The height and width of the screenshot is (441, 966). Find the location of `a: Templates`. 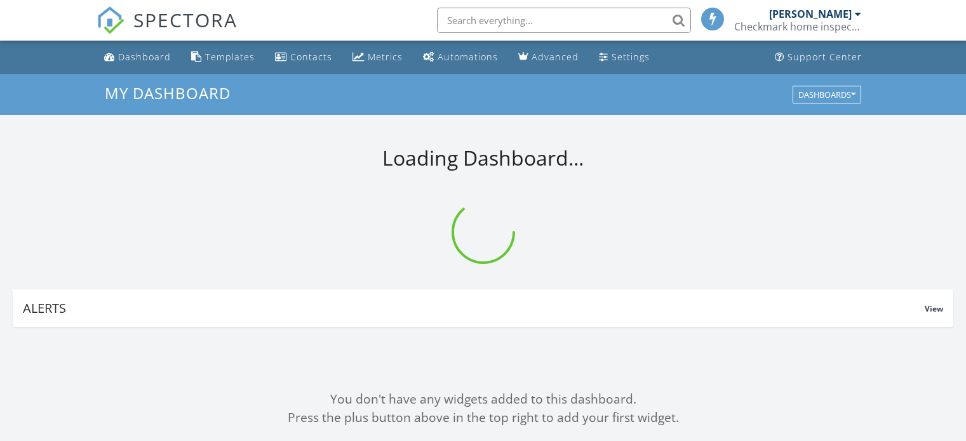

a: Templates is located at coordinates (223, 57).